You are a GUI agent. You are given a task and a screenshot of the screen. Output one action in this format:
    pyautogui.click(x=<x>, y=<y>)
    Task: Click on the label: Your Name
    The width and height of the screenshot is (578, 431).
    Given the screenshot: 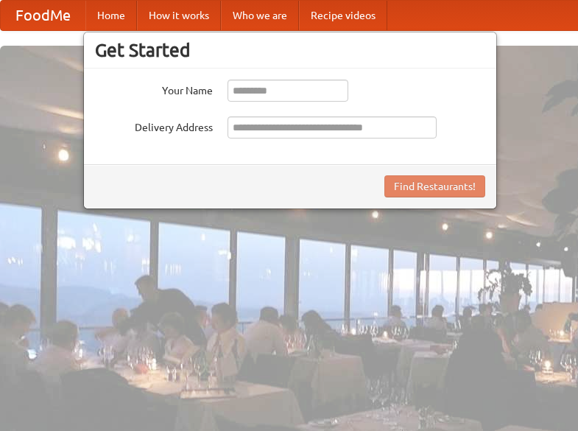 What is the action you would take?
    pyautogui.click(x=154, y=88)
    